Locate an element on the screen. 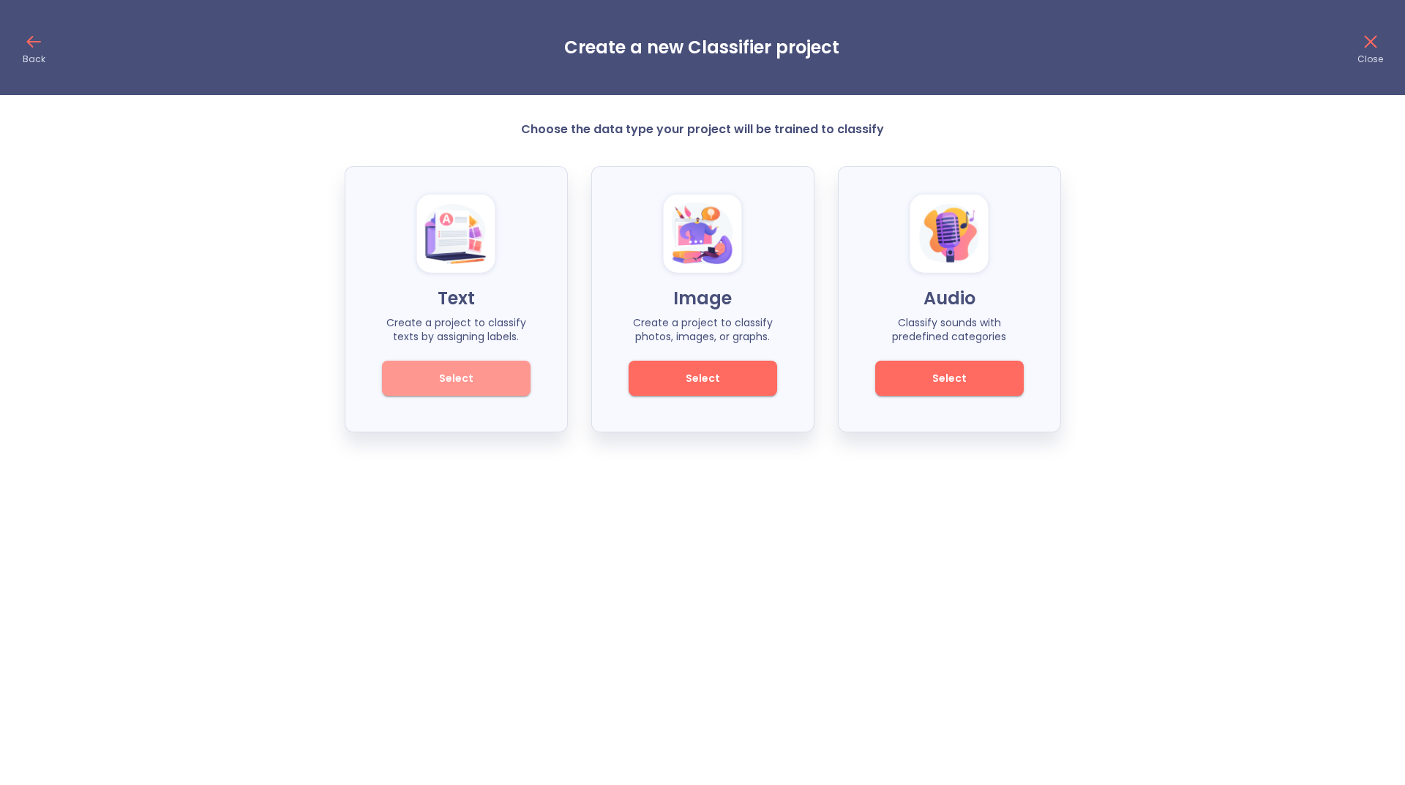 This screenshot has width=1405, height=785. p: Create a project to classify texts by assigning labels. is located at coordinates (456, 329).